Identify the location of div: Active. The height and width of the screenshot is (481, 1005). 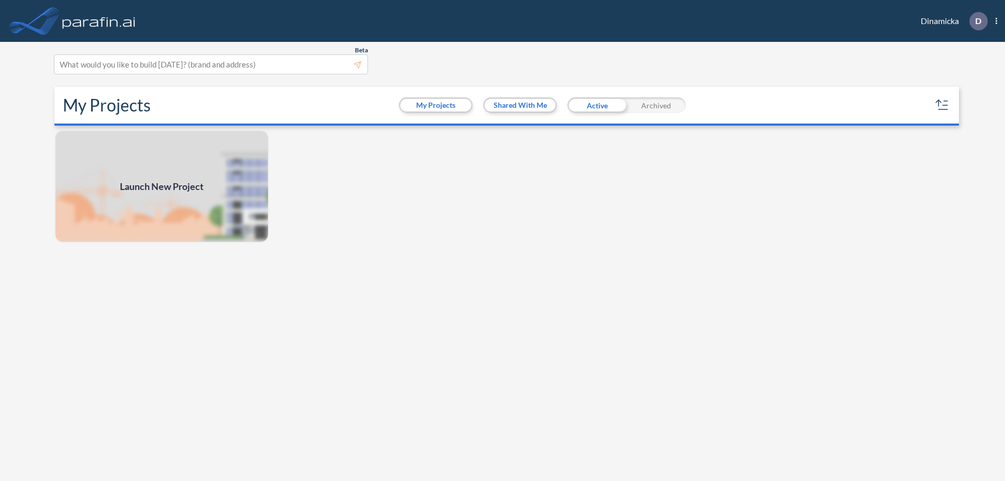
(597, 105).